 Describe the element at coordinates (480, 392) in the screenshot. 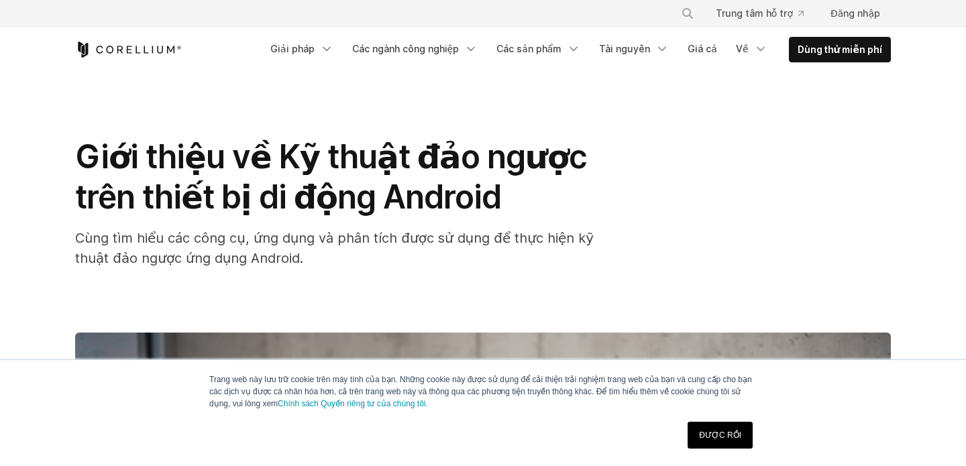

I see `font: Trang web này lưu trữ cookie trên máy tính của bạn. Những cookie này được sử dụng để cải thiện tr...` at that location.